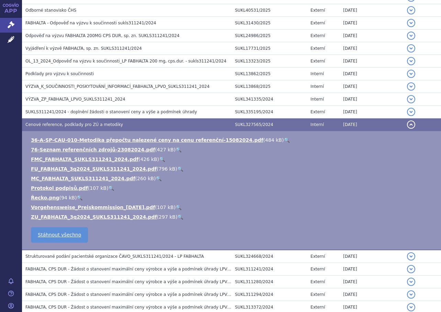  I want to click on span: FABHALTA, CPS DUR - Žádost o stanovení maximální ceny výrobce a výše a podmínek úhrady LPVO (2/3), so click(133, 282).